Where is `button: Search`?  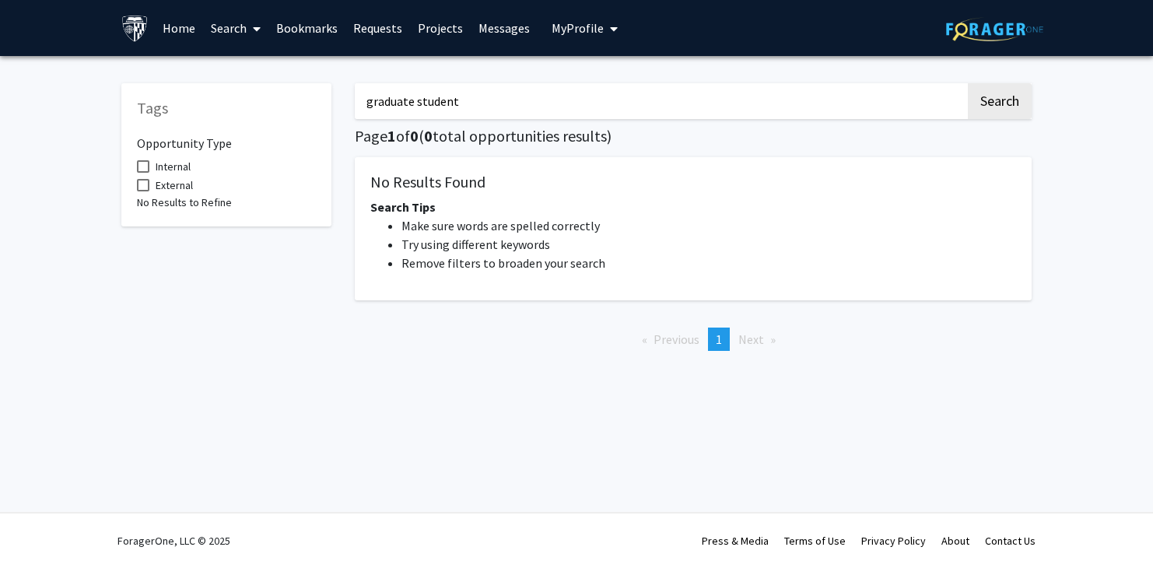
button: Search is located at coordinates (999, 101).